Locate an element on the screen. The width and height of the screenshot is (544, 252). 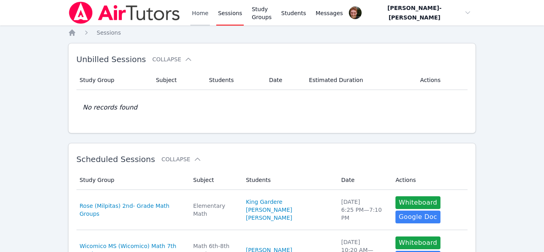
a: Sessions is located at coordinates (109, 33).